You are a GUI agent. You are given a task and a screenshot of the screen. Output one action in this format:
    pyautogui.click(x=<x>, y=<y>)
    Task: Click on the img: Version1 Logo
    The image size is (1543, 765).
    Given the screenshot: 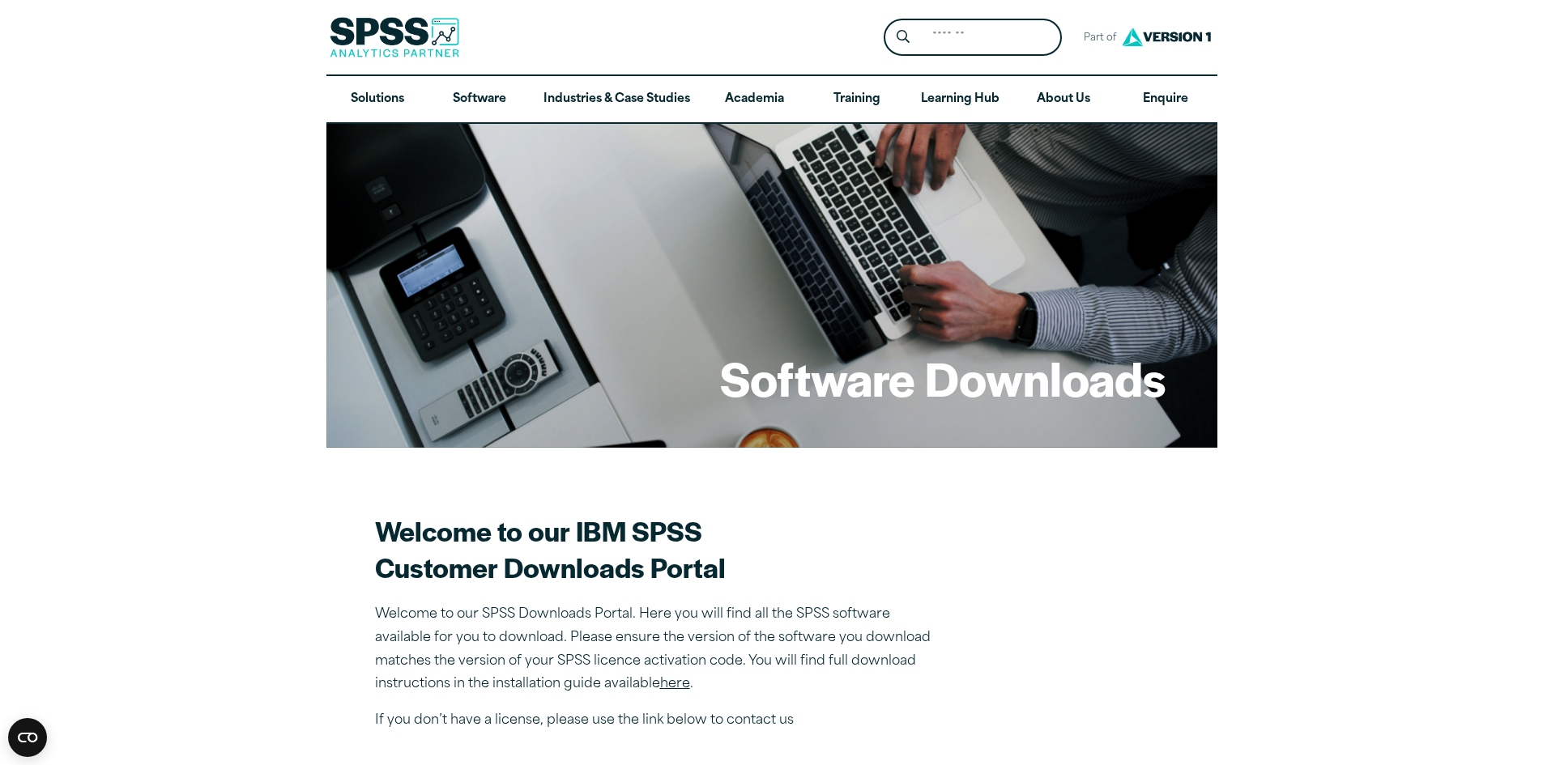 What is the action you would take?
    pyautogui.click(x=1166, y=36)
    